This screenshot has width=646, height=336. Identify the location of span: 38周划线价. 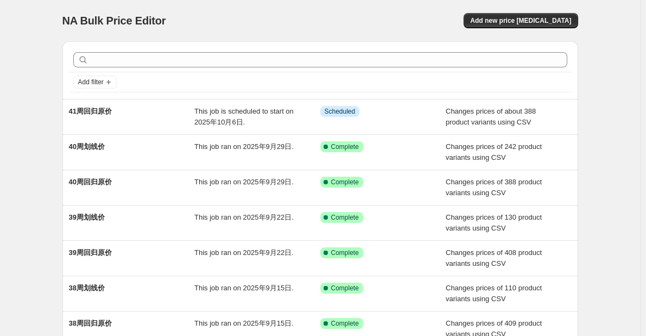
(87, 287).